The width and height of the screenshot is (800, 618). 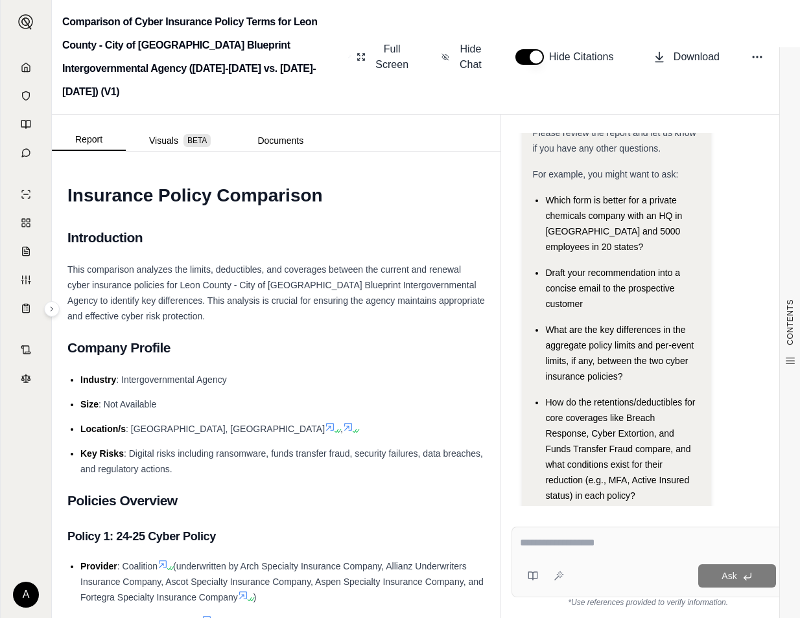 I want to click on span: Industry, so click(x=98, y=380).